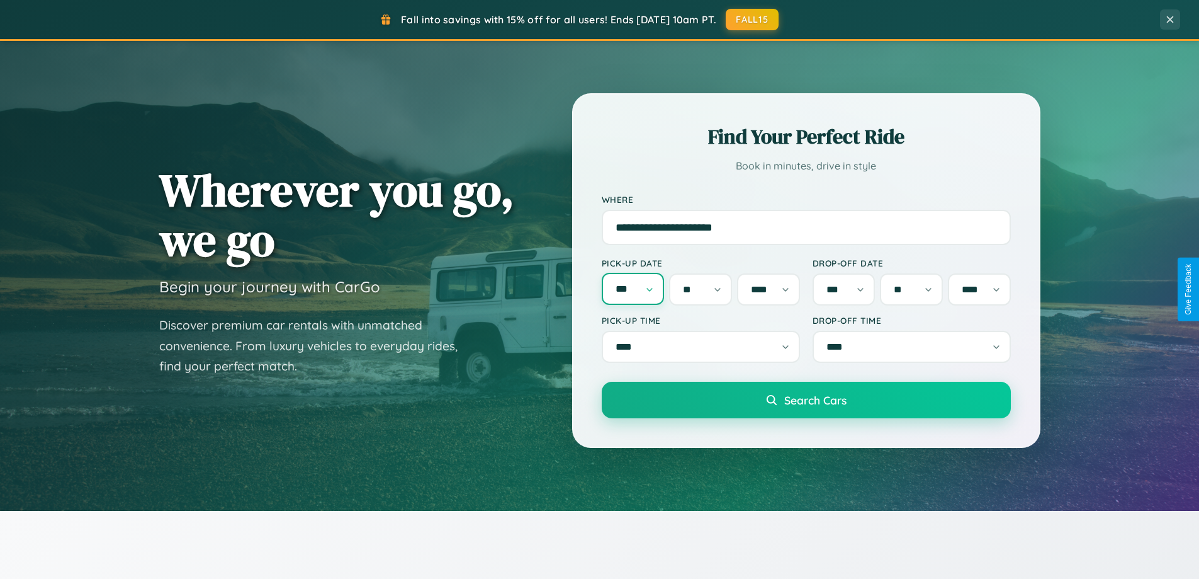  I want to click on h1: Wherever you go, we go, so click(337, 215).